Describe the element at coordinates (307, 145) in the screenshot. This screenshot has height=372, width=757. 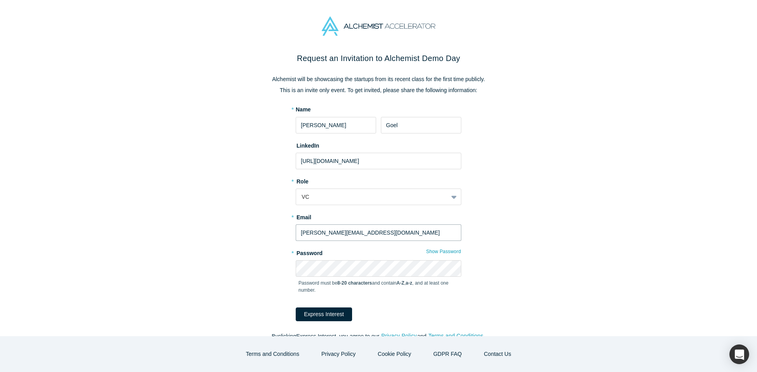
I see `label: LinkedIn` at that location.